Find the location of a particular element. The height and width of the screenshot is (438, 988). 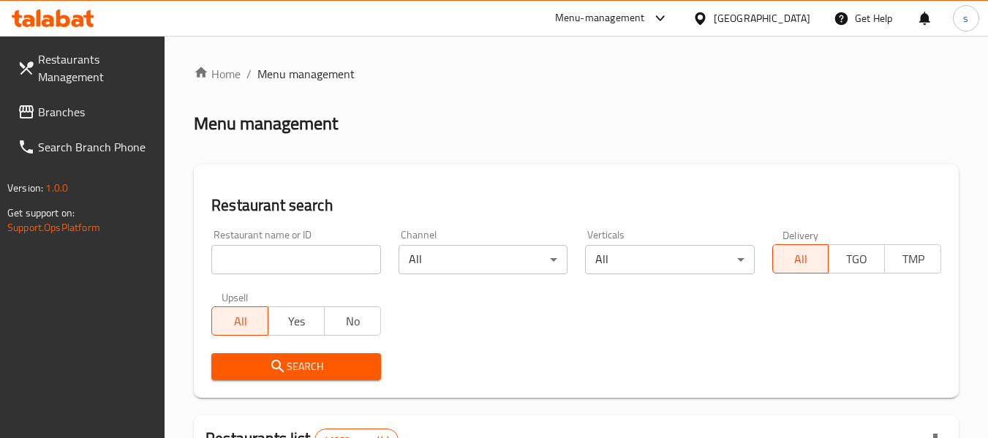

span: No is located at coordinates (353, 321).